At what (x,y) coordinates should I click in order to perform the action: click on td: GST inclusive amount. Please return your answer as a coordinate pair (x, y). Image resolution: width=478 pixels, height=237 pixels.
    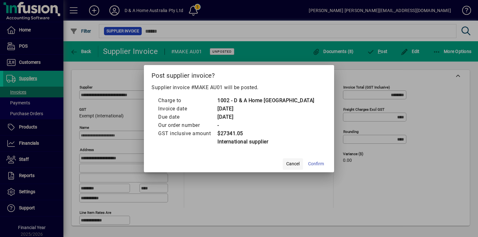
    Looking at the image, I should click on (188, 134).